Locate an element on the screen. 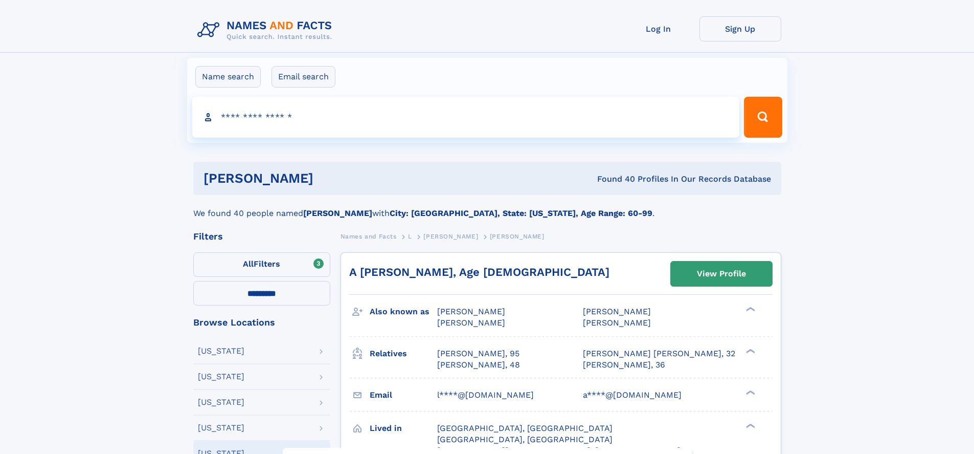 The image size is (974, 454). span: L is located at coordinates (410, 236).